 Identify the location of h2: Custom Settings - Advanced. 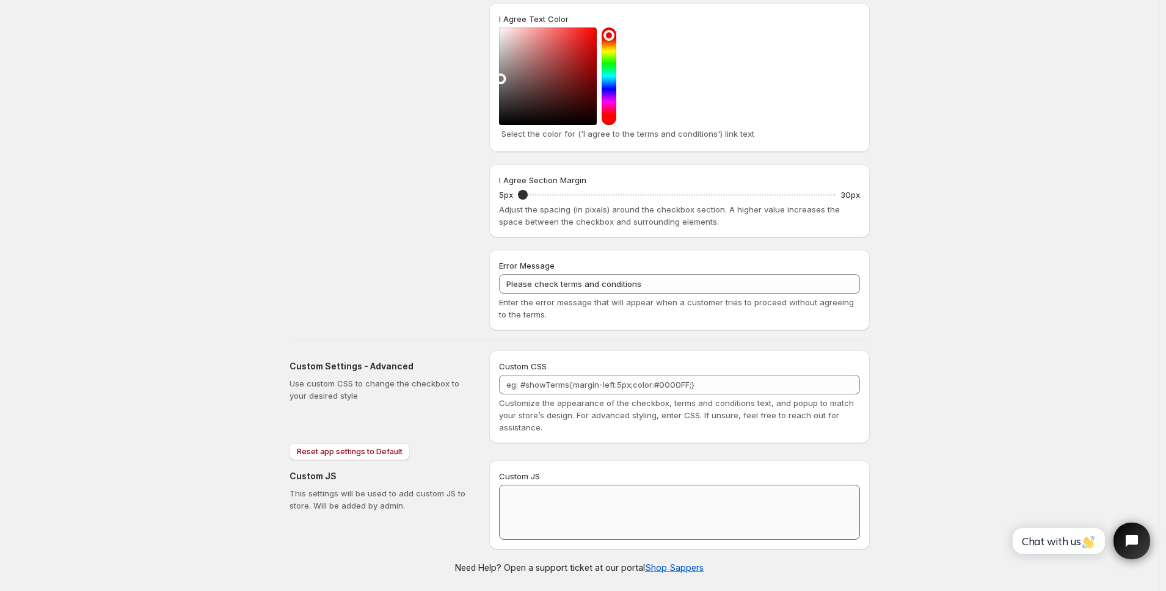
(379, 367).